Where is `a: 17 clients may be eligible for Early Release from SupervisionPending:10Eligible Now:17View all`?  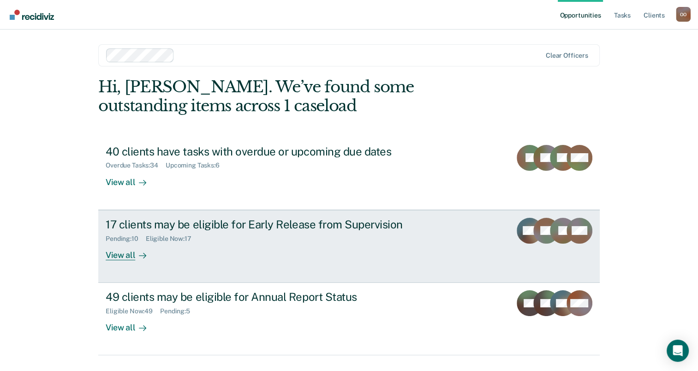
a: 17 clients may be eligible for Early Release from SupervisionPending:10Eligible Now:17View all is located at coordinates (349, 246).